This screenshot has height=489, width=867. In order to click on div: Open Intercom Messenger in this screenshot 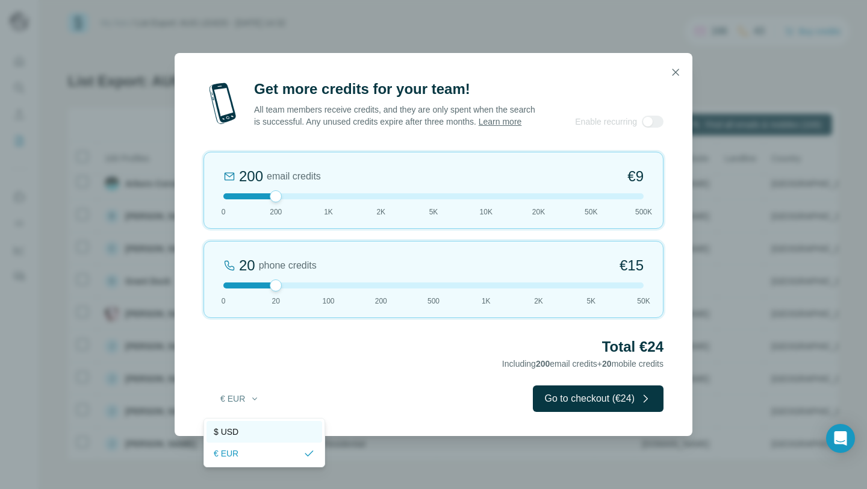, I will do `click(841, 439)`.